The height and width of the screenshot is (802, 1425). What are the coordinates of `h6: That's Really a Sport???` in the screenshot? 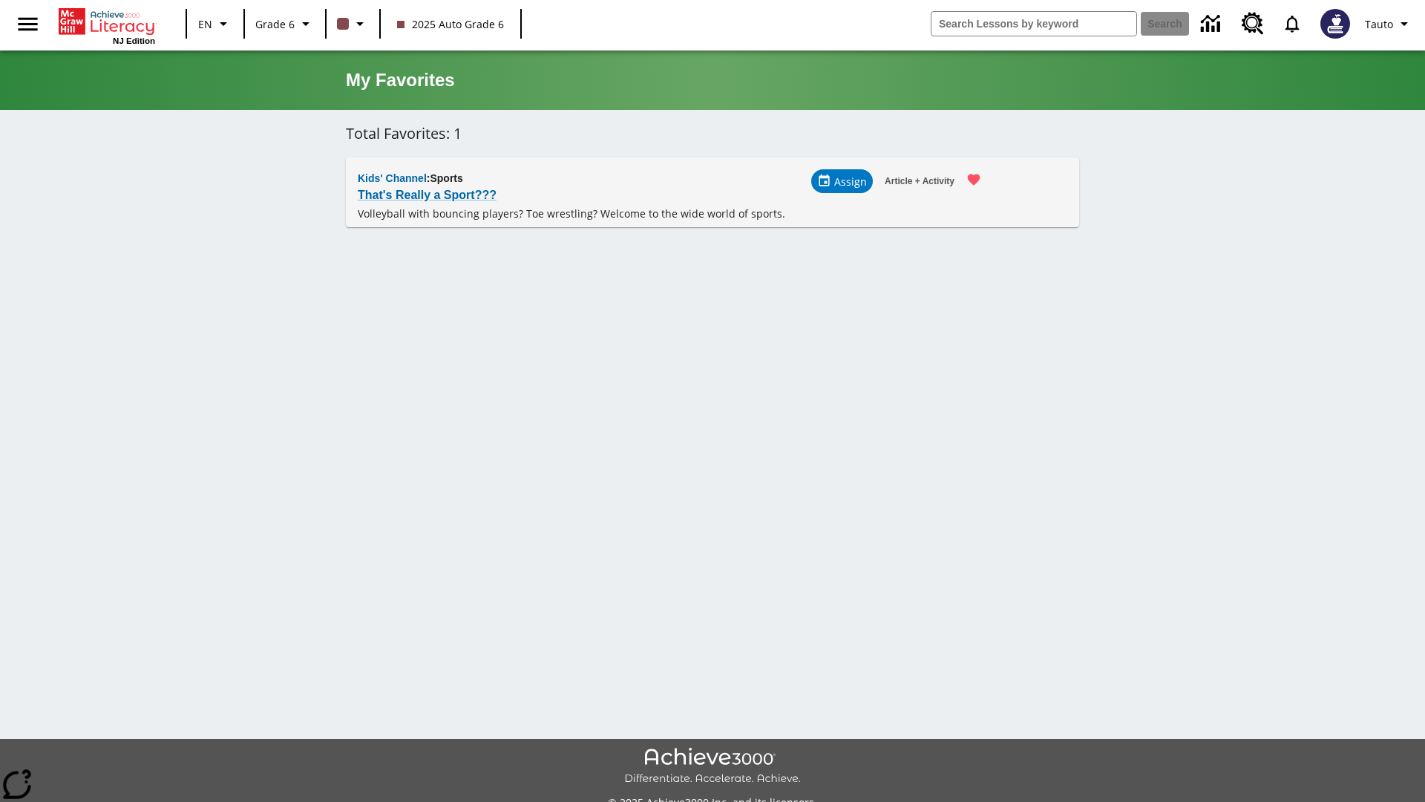 It's located at (427, 195).